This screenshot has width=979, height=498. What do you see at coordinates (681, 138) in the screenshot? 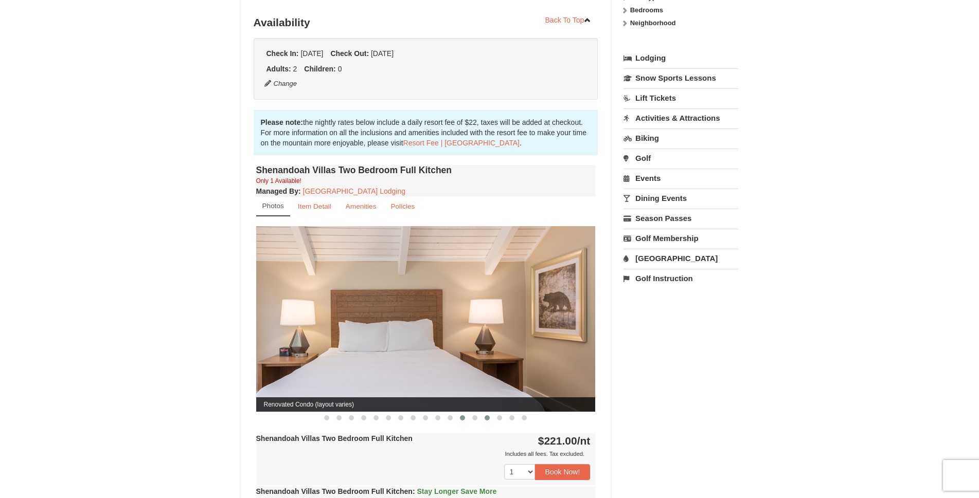
I see `a: Biking` at bounding box center [681, 138].